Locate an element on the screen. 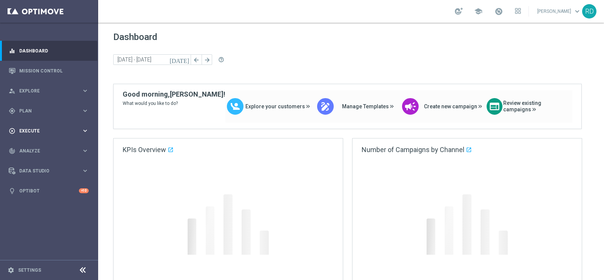  div: Data Studio is located at coordinates (45, 171).